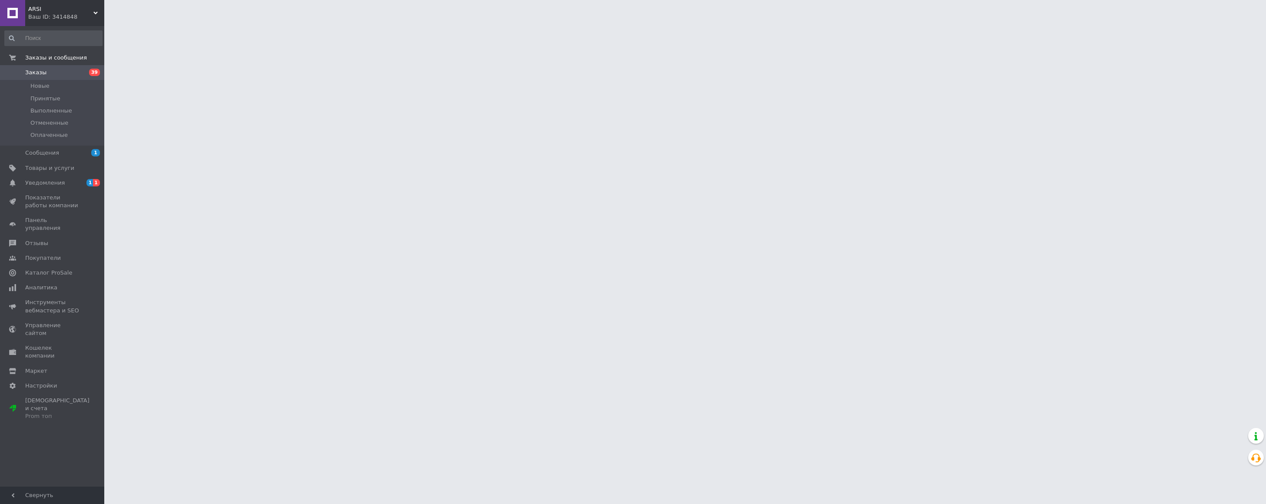  Describe the element at coordinates (94, 72) in the screenshot. I see `span: 39` at that location.